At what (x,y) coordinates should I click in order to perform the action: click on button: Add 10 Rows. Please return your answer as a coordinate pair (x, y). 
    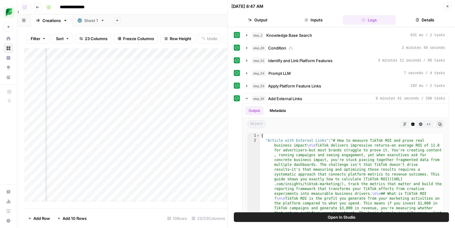
    Looking at the image, I should click on (72, 218).